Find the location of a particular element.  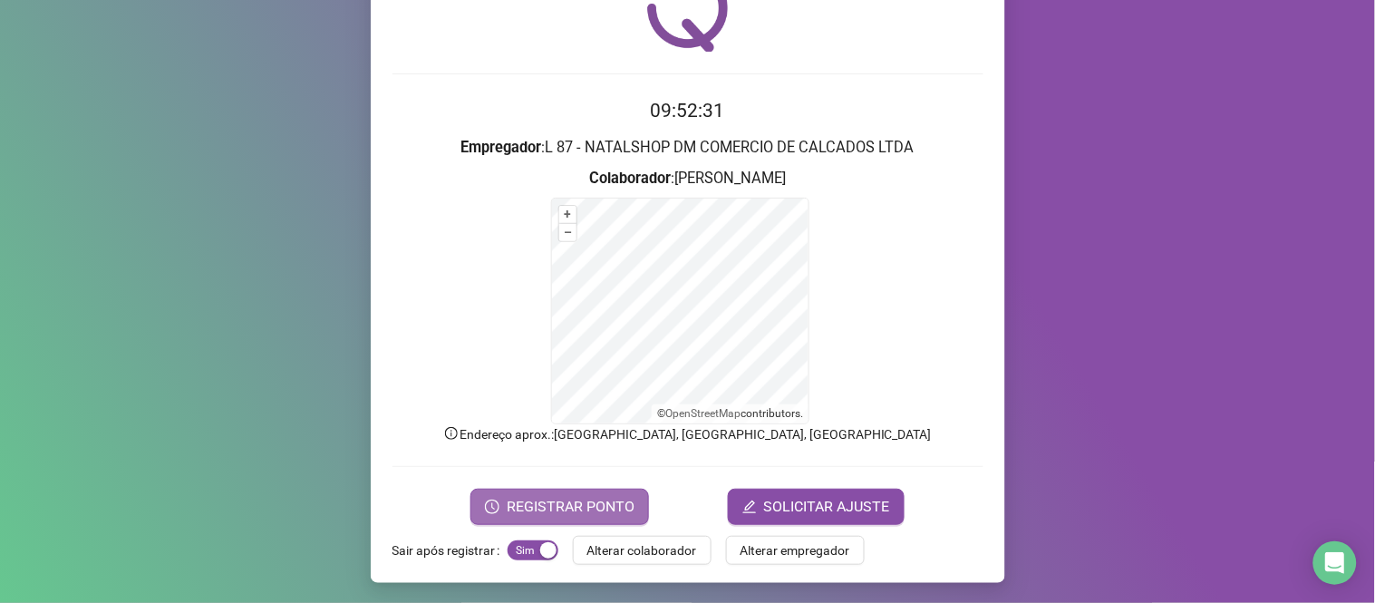

button: Alterar colaborador is located at coordinates (642, 550).